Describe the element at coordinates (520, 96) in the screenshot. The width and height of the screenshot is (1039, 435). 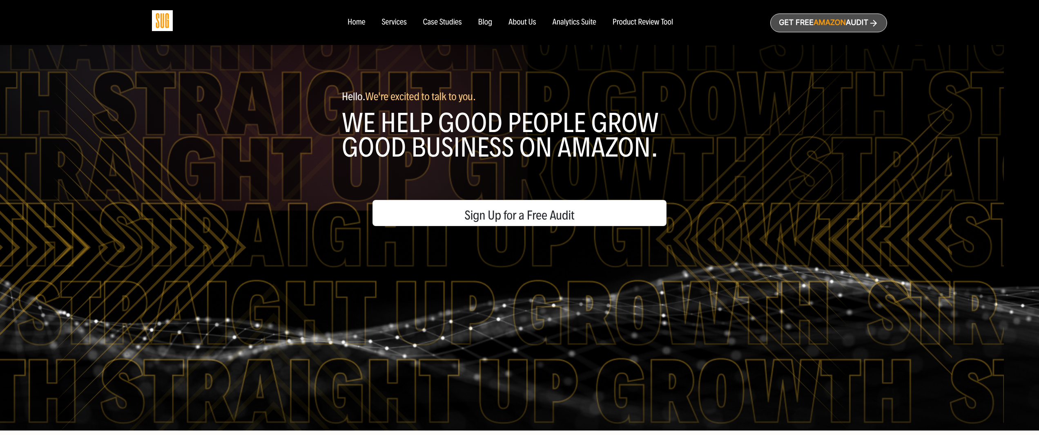
I see `p: Hello.` at that location.